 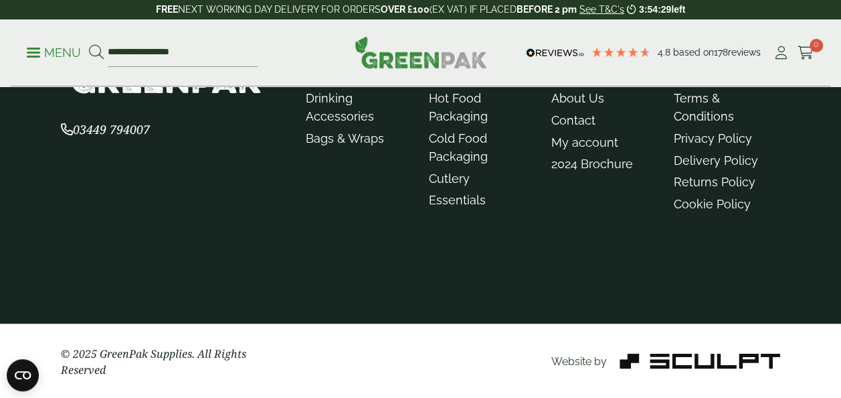 I want to click on a: Terms & Conditions, so click(x=704, y=107).